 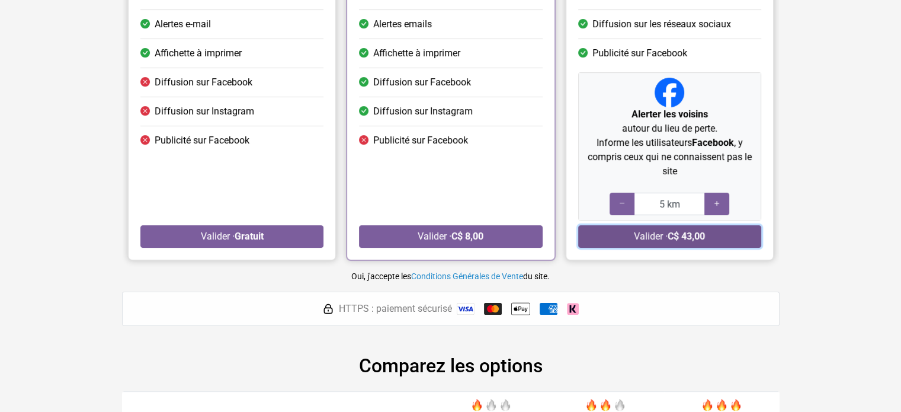 What do you see at coordinates (467, 276) in the screenshot?
I see `a: Conditions Générales de Vente` at bounding box center [467, 276].